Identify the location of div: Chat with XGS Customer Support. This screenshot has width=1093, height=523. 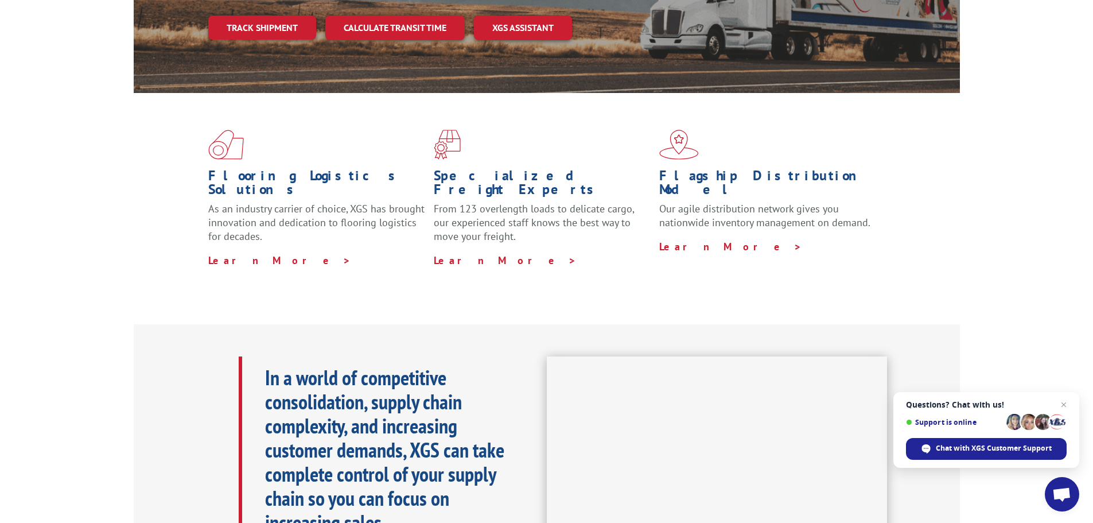
(986, 449).